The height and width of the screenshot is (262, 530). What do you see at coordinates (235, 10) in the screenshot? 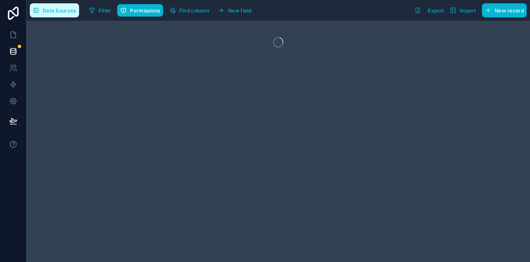
I see `button: New field` at bounding box center [235, 10].